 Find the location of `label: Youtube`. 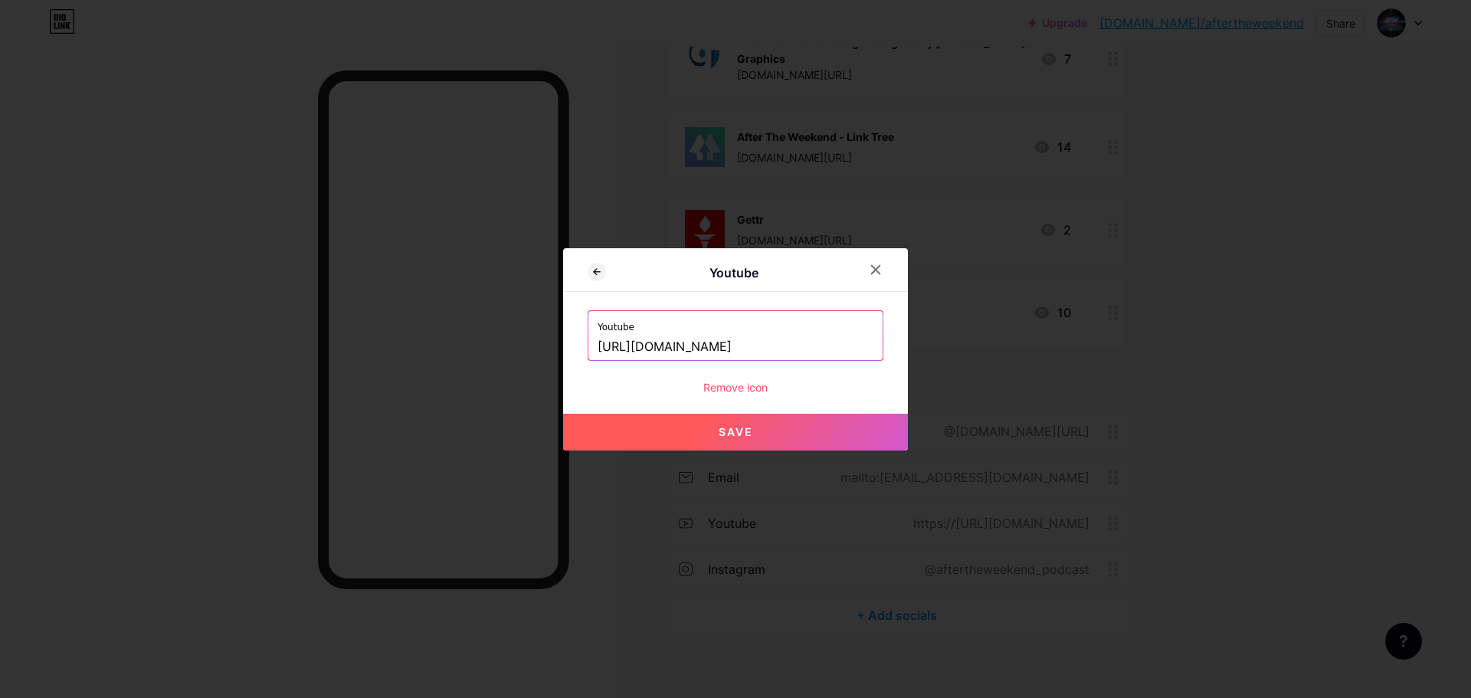

label: Youtube is located at coordinates (735, 322).